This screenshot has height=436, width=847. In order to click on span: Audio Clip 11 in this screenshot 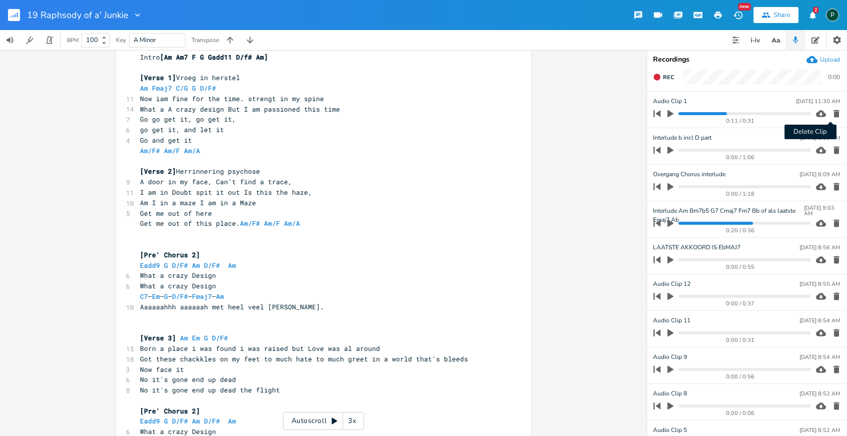, I will do `click(672, 320)`.